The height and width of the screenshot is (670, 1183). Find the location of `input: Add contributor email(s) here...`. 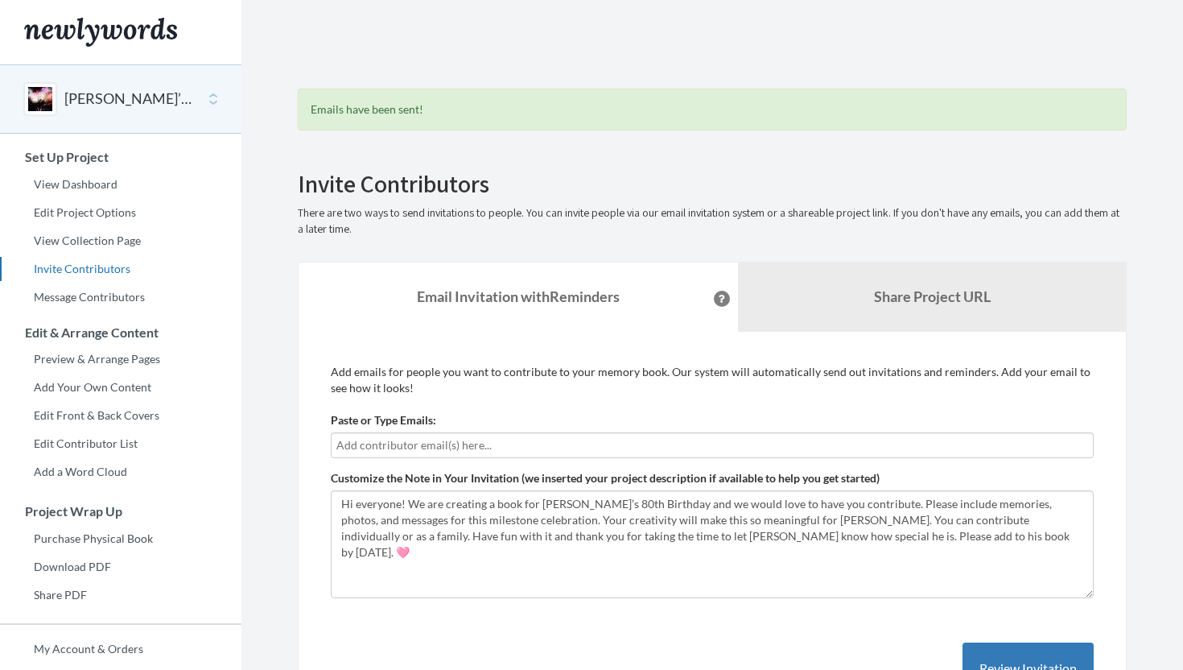

input: Add contributor email(s) here... is located at coordinates (712, 445).